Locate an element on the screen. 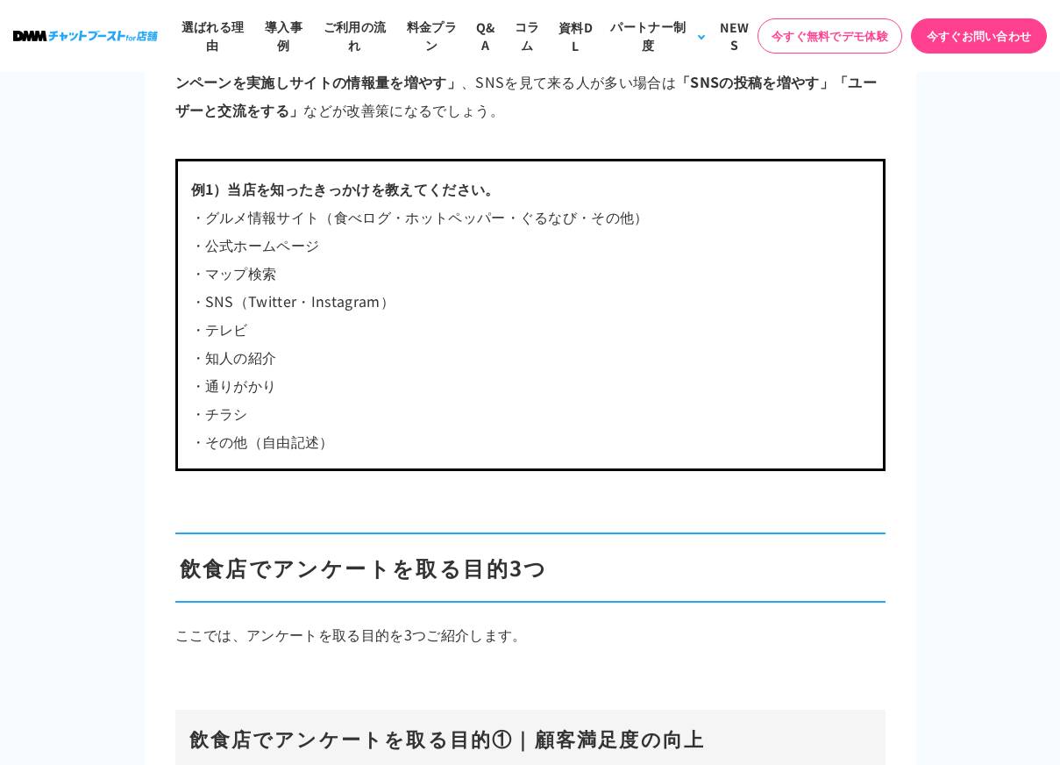 The height and width of the screenshot is (765, 1060). a: 今すぐ無料でデモ体験 is located at coordinates (829, 36).